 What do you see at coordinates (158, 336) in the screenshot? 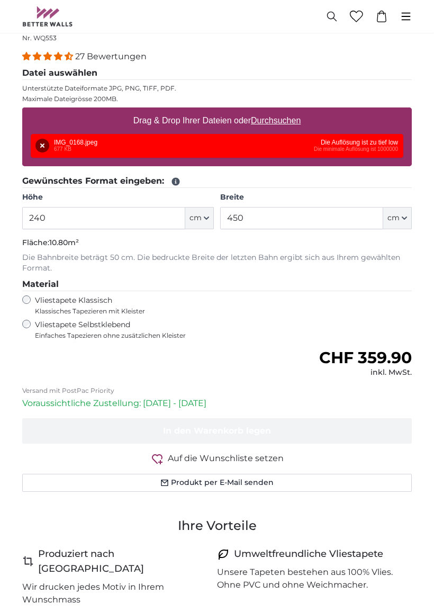
I see `span: Einfaches Tapezieren ohne zusätzlichen Kleister` at bounding box center [158, 336].